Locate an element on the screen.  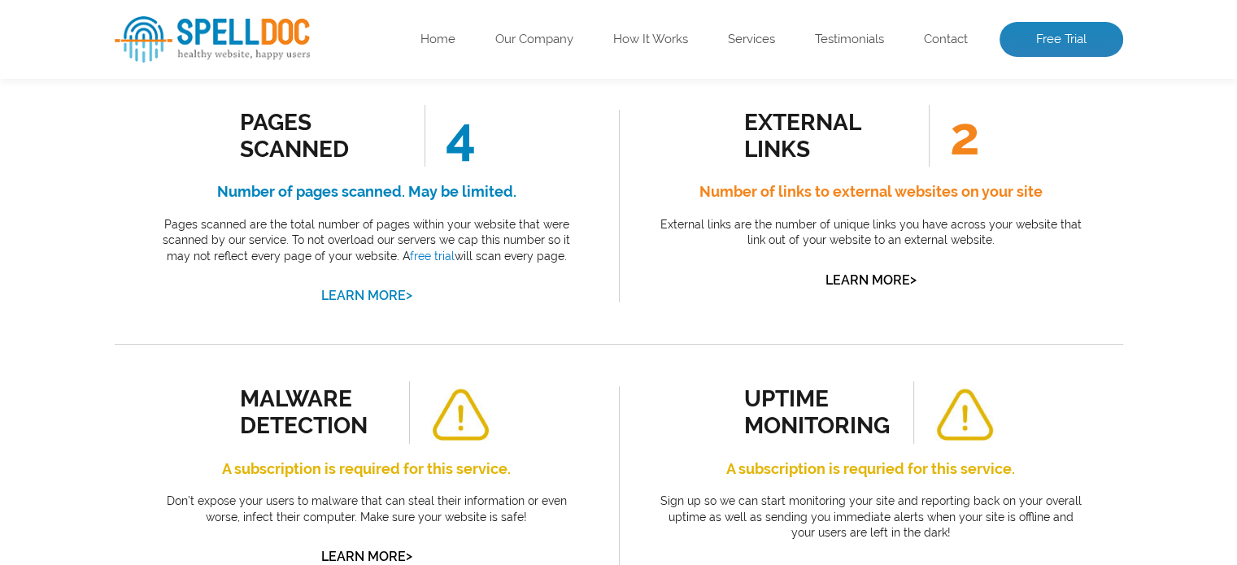
a: /Contact is located at coordinates (283, 96).